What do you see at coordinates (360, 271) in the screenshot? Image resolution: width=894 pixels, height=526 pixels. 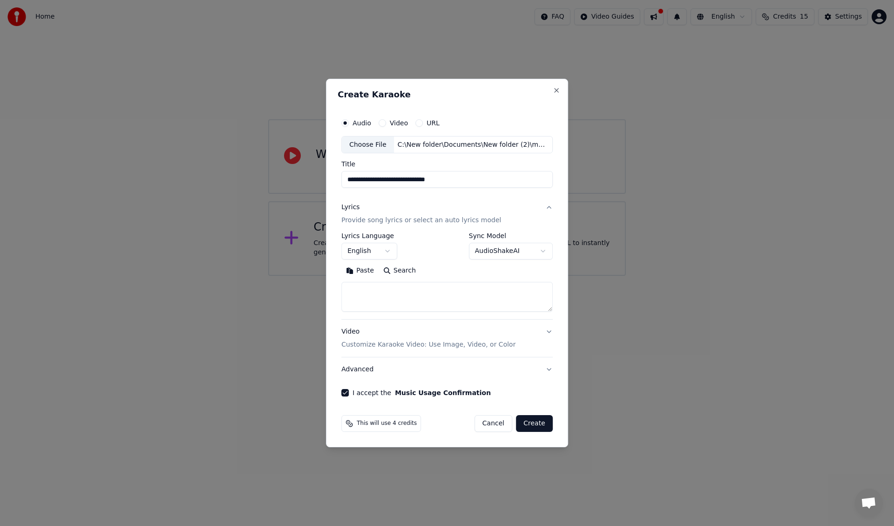 I see `button: Paste` at bounding box center [360, 271].